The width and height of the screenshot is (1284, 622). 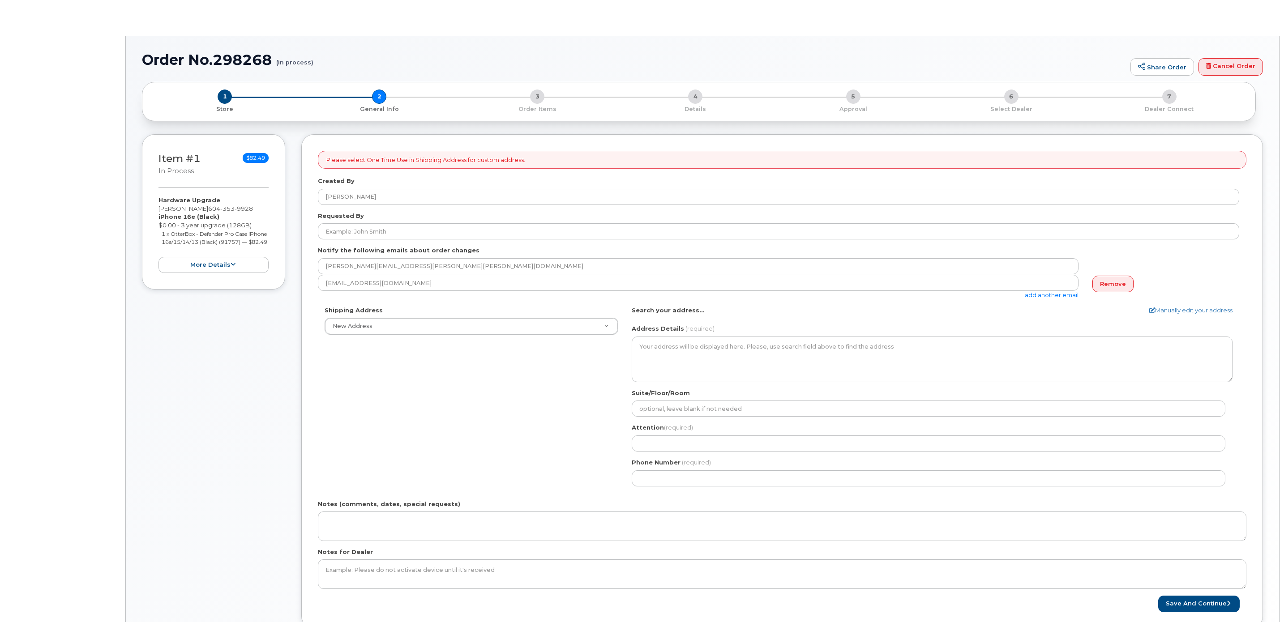 I want to click on label: Shipping Address, so click(x=354, y=310).